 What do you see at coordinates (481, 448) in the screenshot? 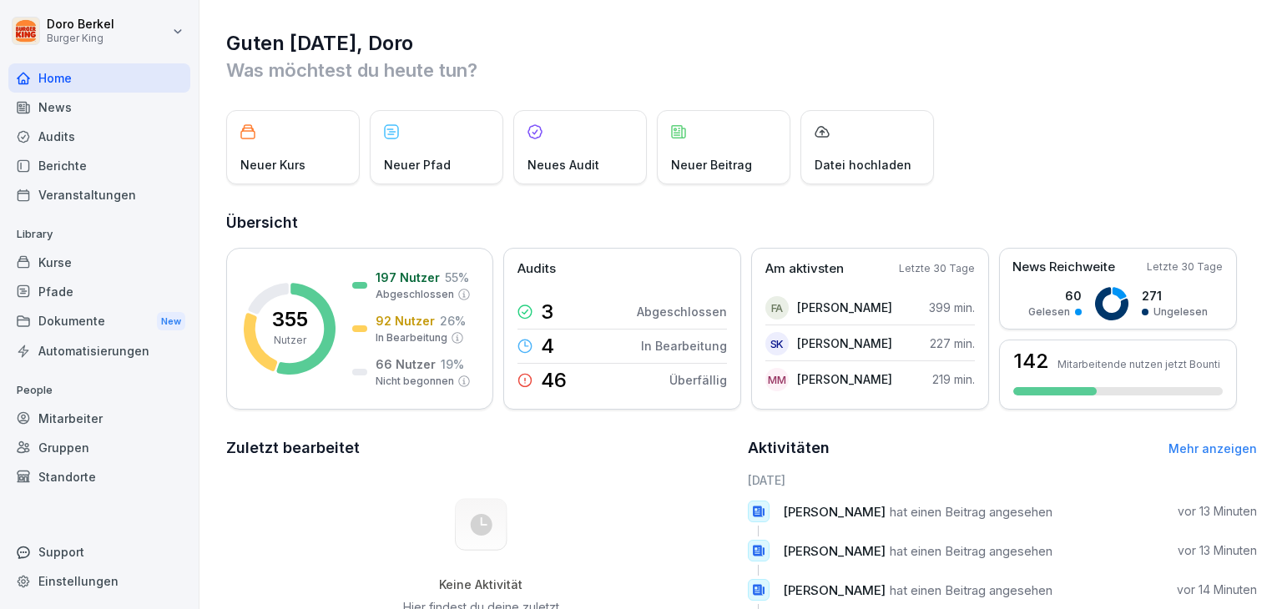
I see `h2: Zuletzt bearbeitet` at bounding box center [481, 448].